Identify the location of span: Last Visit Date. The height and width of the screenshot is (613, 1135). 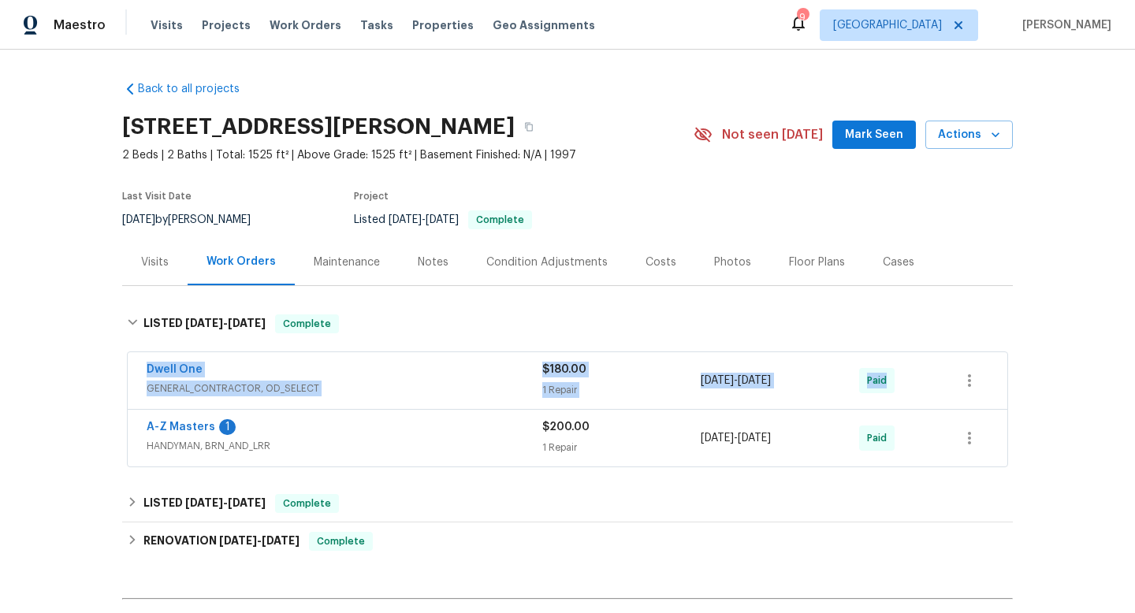
(157, 196).